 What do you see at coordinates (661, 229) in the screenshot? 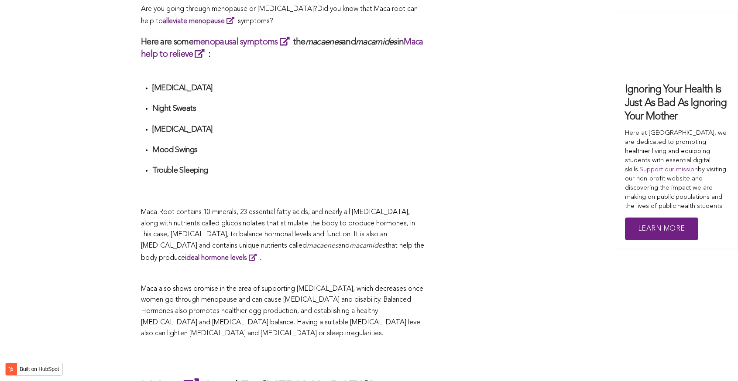
I see `a: Learn More` at bounding box center [661, 229].